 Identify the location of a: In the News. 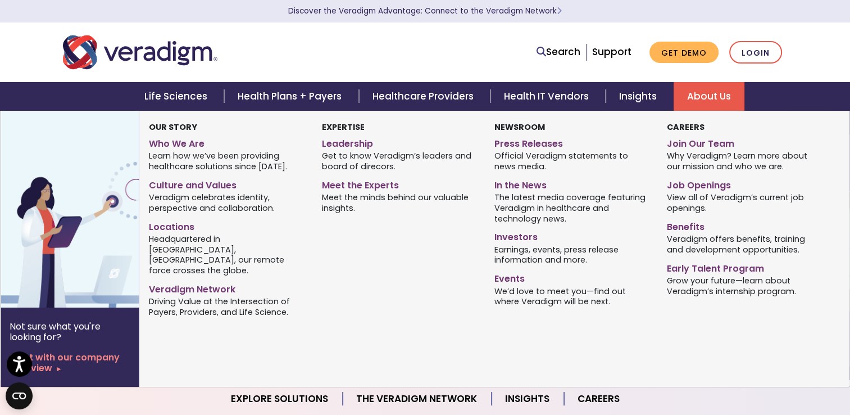
(572, 183).